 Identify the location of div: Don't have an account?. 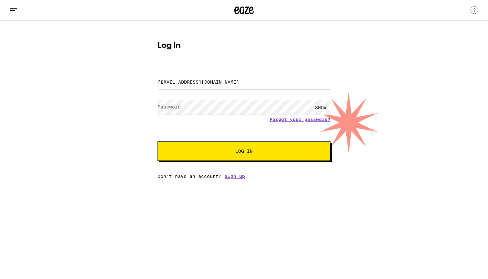
(244, 176).